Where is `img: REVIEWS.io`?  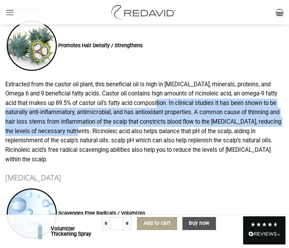
img: REVIEWS.io is located at coordinates (264, 234).